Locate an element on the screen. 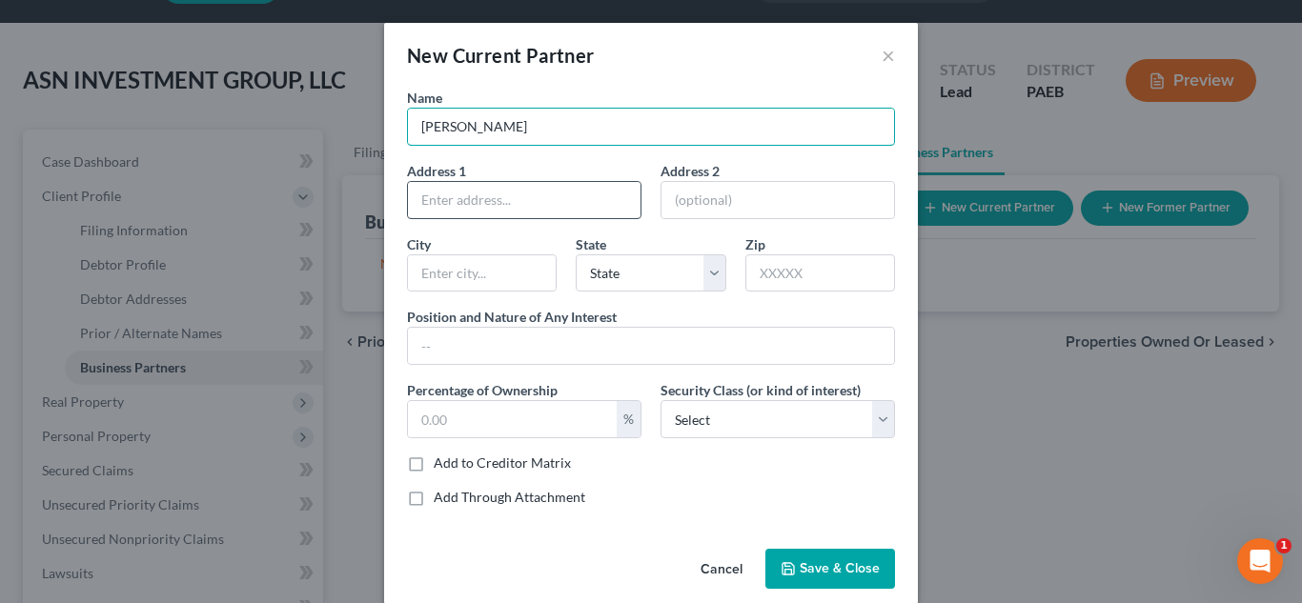 The width and height of the screenshot is (1302, 603). span: Current Partner is located at coordinates (523, 55).